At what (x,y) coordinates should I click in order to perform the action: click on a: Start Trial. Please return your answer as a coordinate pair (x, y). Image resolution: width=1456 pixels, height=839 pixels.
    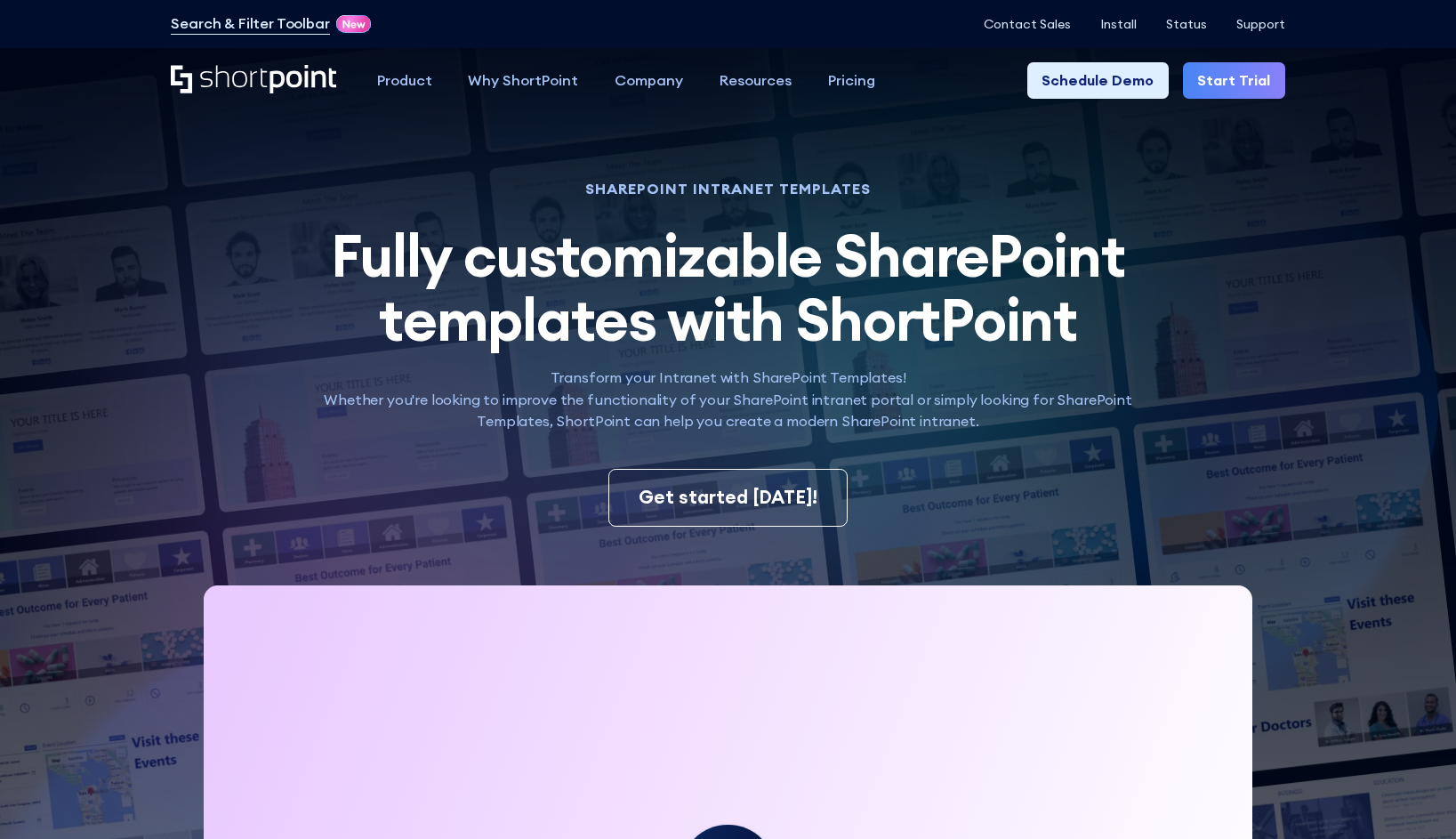
    Looking at the image, I should click on (1234, 80).